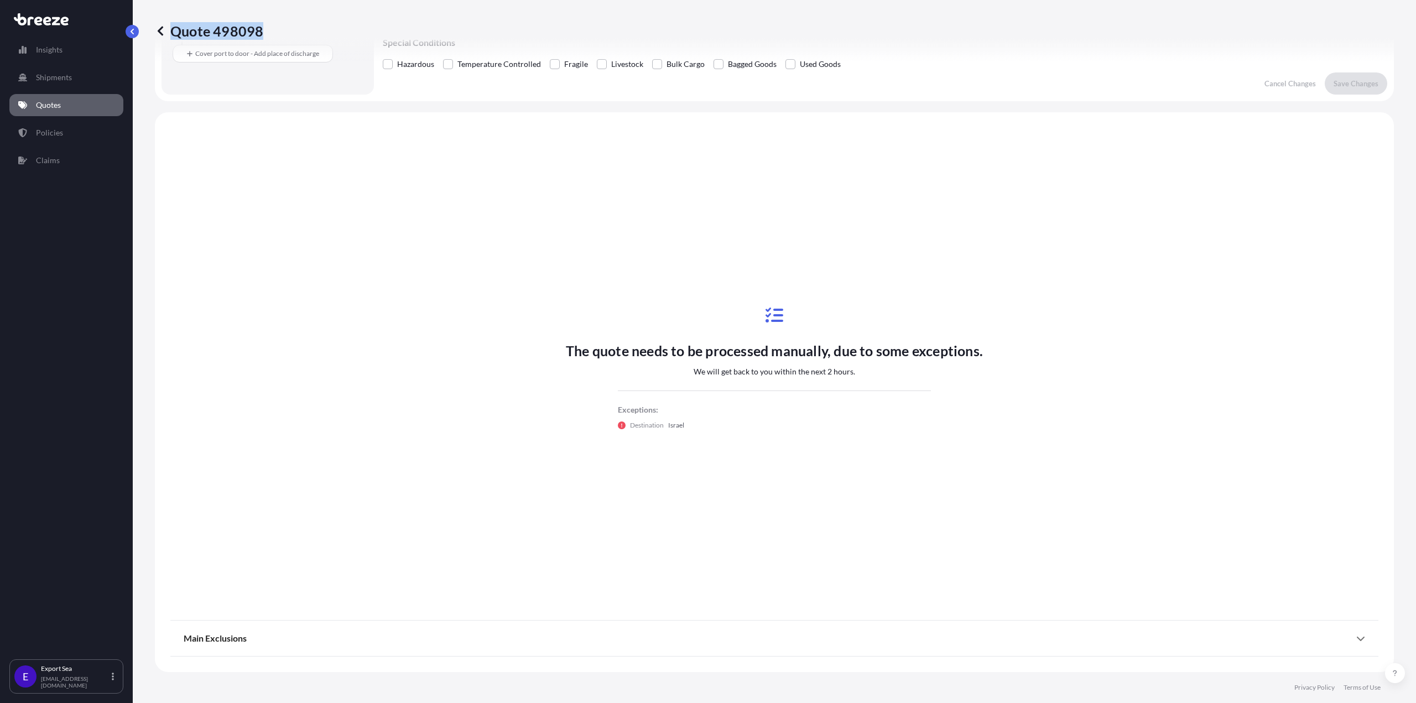  I want to click on p: Quotes, so click(48, 105).